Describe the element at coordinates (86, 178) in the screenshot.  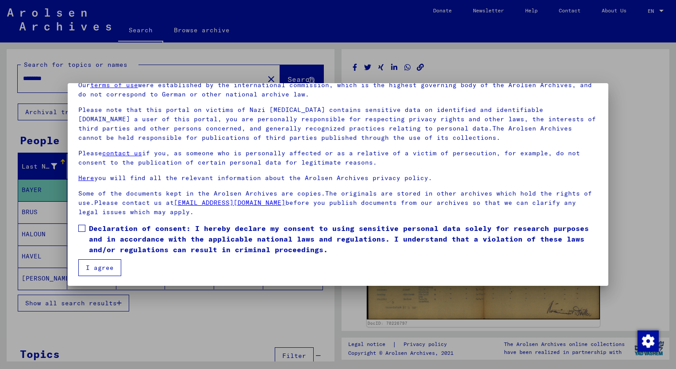
I see `a: Here` at that location.